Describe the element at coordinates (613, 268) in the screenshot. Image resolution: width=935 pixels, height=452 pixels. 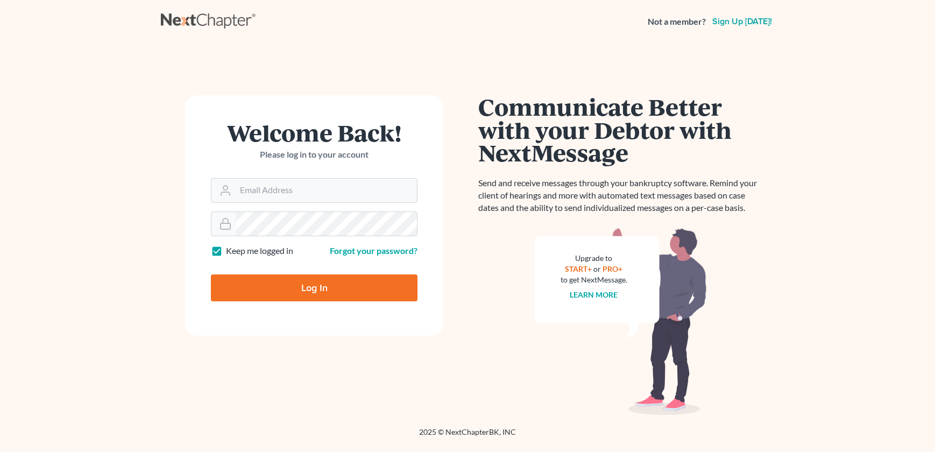
I see `a: PRO+` at that location.